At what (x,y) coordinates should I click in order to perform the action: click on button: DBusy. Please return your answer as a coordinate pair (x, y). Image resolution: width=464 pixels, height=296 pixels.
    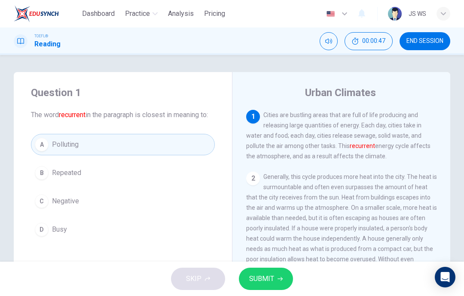
    Looking at the image, I should click on (123, 230).